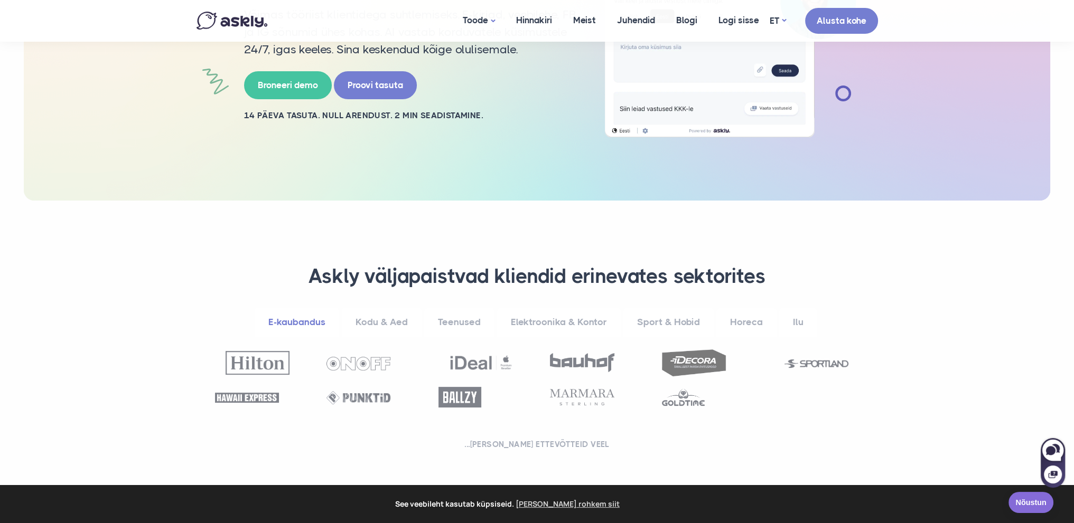 Image resolution: width=1074 pixels, height=523 pixels. I want to click on a: Alusta kohe, so click(841, 21).